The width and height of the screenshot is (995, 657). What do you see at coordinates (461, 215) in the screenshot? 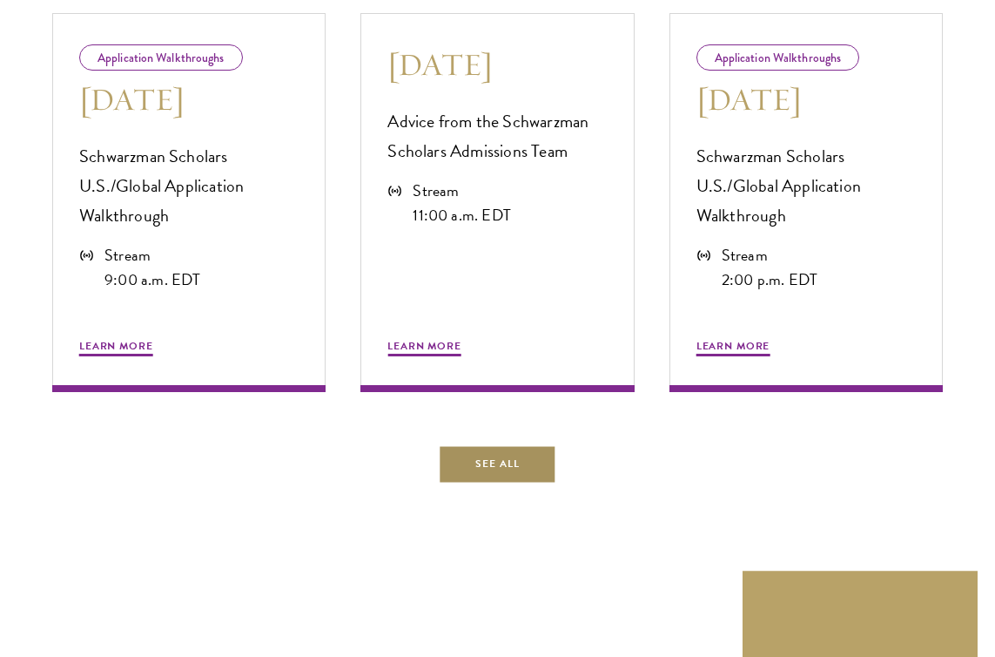
I see `div: 11:00 a.m. EDT` at bounding box center [461, 215].